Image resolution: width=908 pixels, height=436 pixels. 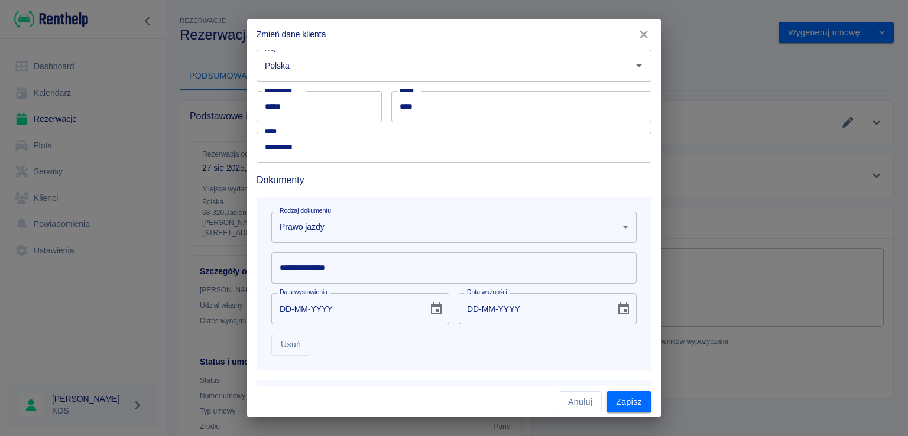 I want to click on label: Rodzaj dokumentu, so click(x=305, y=211).